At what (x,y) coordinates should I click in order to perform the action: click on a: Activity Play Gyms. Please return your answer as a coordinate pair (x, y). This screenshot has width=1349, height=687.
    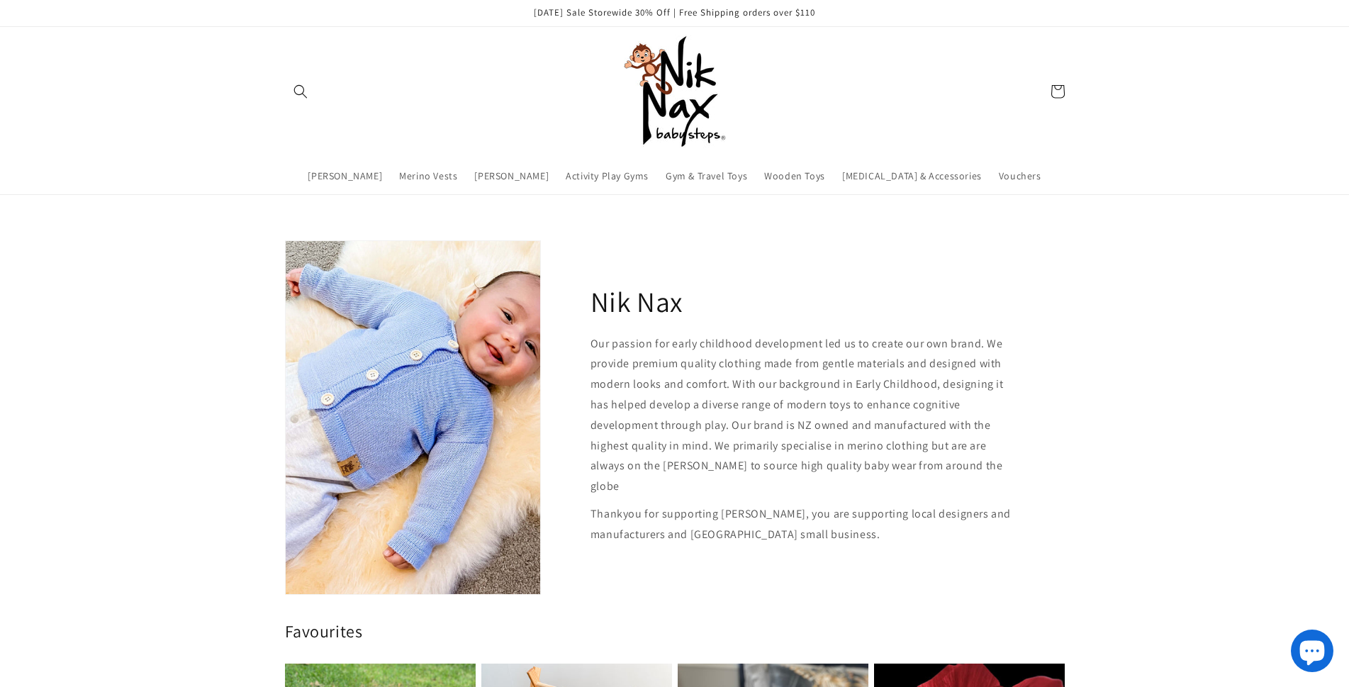
    Looking at the image, I should click on (607, 176).